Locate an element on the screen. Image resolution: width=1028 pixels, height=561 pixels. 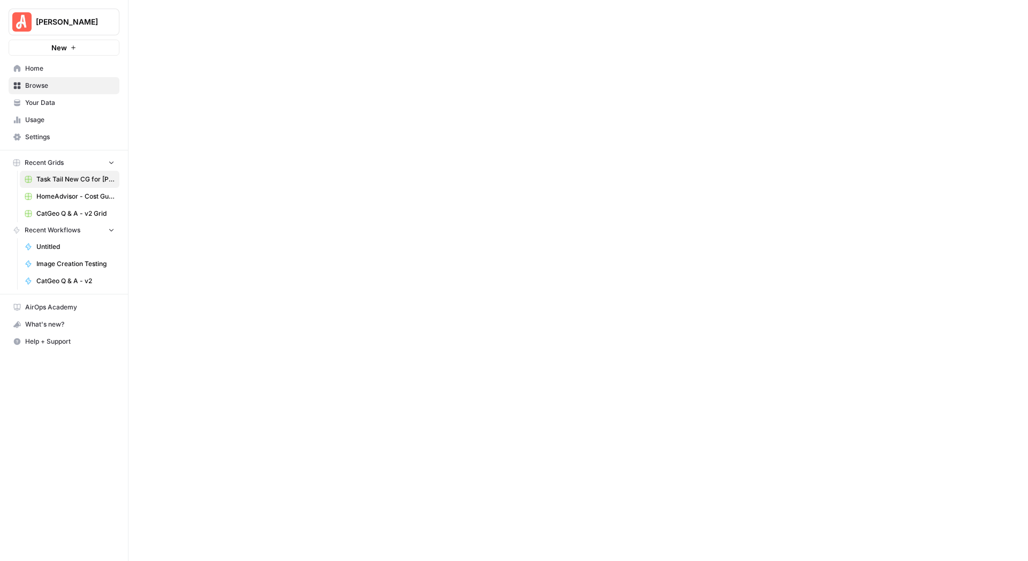
a: CatGeo Q & A - v2 Grid is located at coordinates (70, 214).